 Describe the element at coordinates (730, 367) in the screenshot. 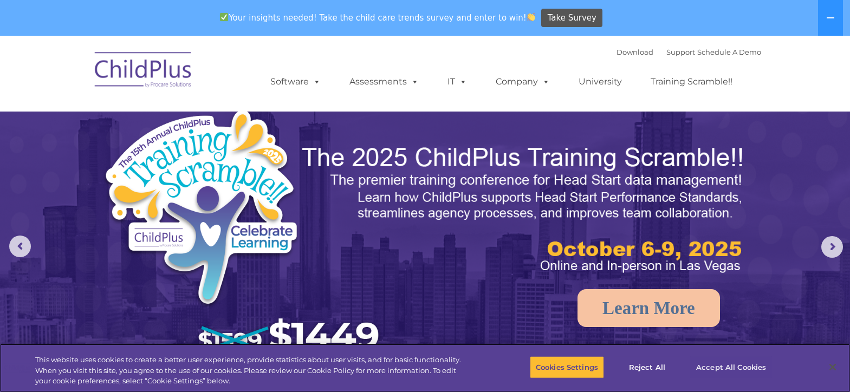

I see `button: Accept All Cookies` at that location.